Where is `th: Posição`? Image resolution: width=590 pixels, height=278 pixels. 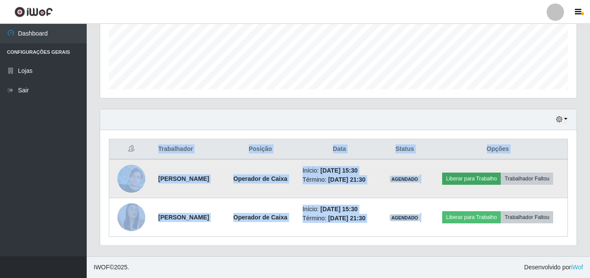 th: Posição is located at coordinates (260, 149).